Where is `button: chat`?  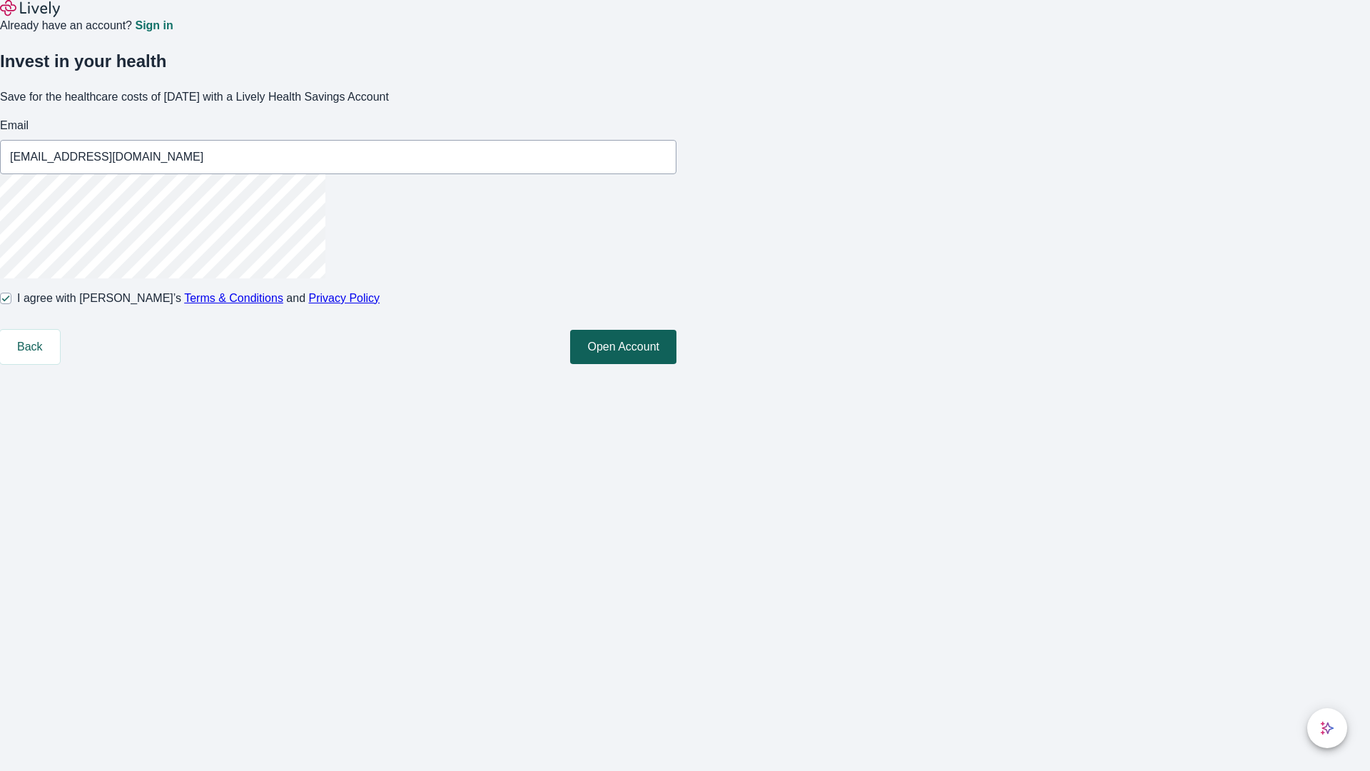
button: chat is located at coordinates (1328, 728).